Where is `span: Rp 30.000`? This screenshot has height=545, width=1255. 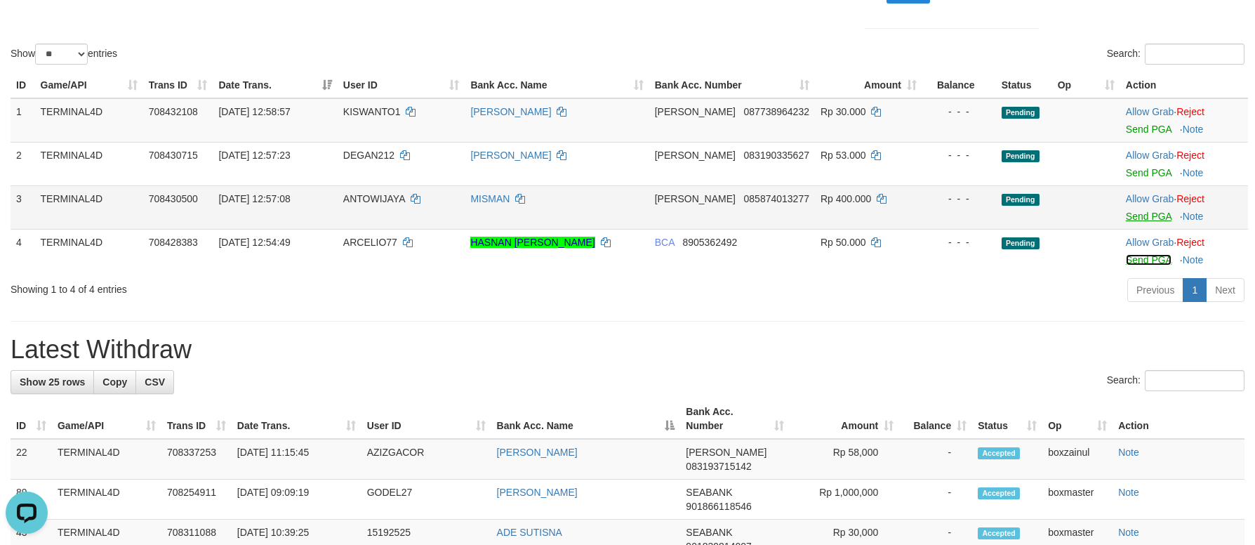 span: Rp 30.000 is located at coordinates (843, 112).